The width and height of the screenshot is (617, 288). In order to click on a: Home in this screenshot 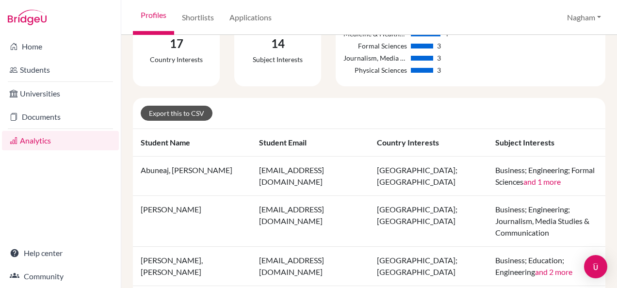, I will do `click(60, 47)`.